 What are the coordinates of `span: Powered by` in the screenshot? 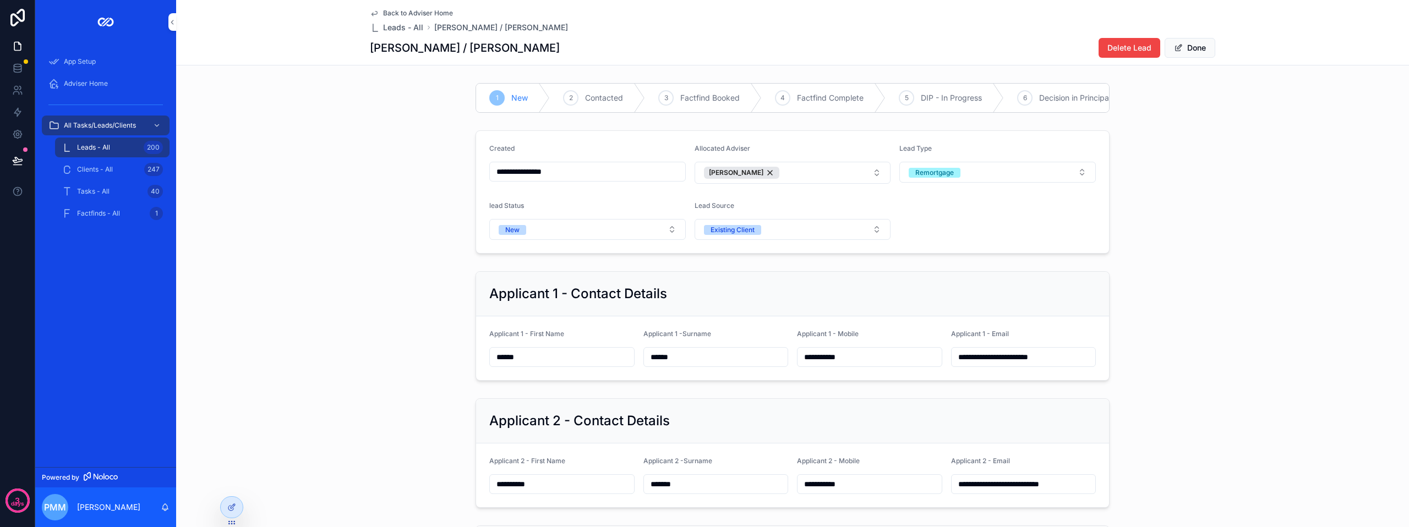 It's located at (61, 478).